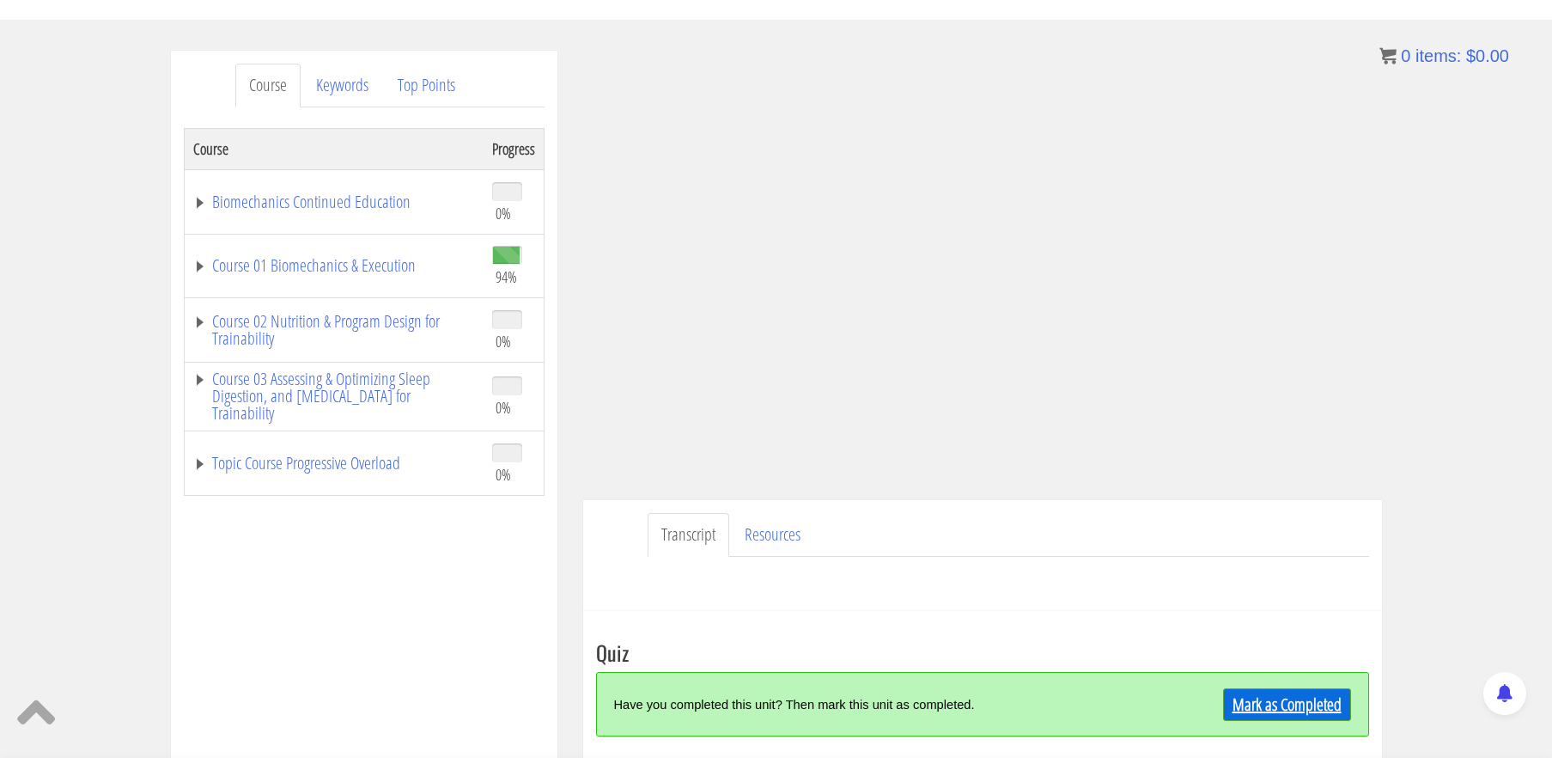  What do you see at coordinates (333, 149) in the screenshot?
I see `th: Course` at bounding box center [333, 149].